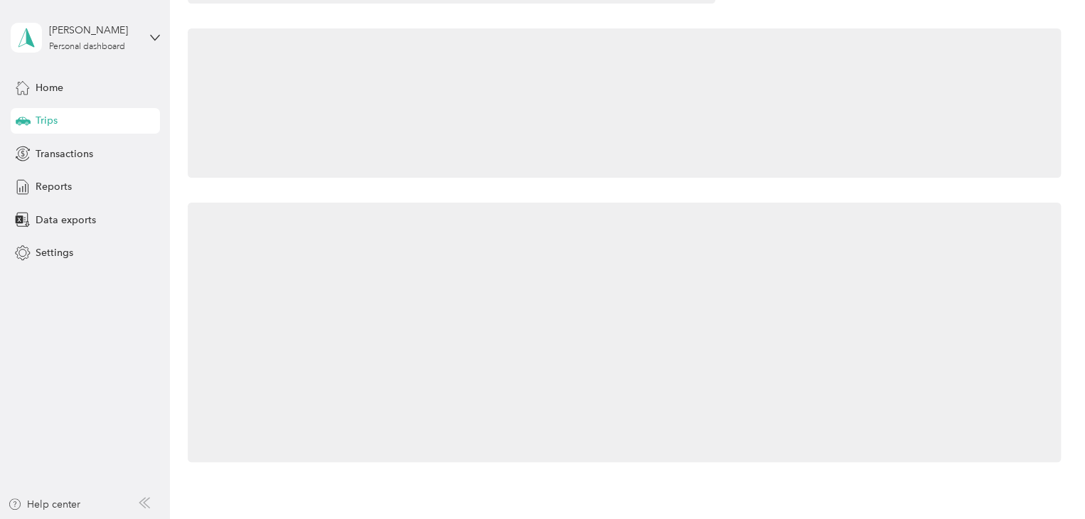 The image size is (1085, 519). I want to click on span: Trips, so click(46, 120).